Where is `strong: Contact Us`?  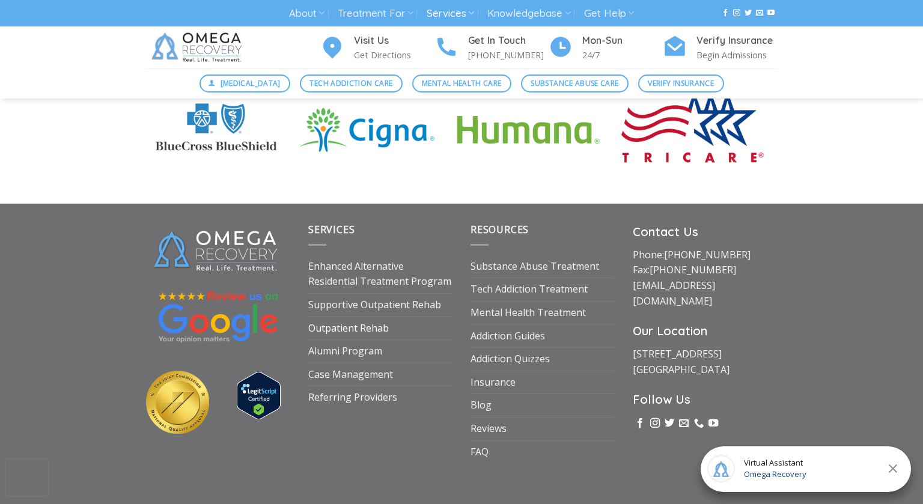
strong: Contact Us is located at coordinates (665, 231).